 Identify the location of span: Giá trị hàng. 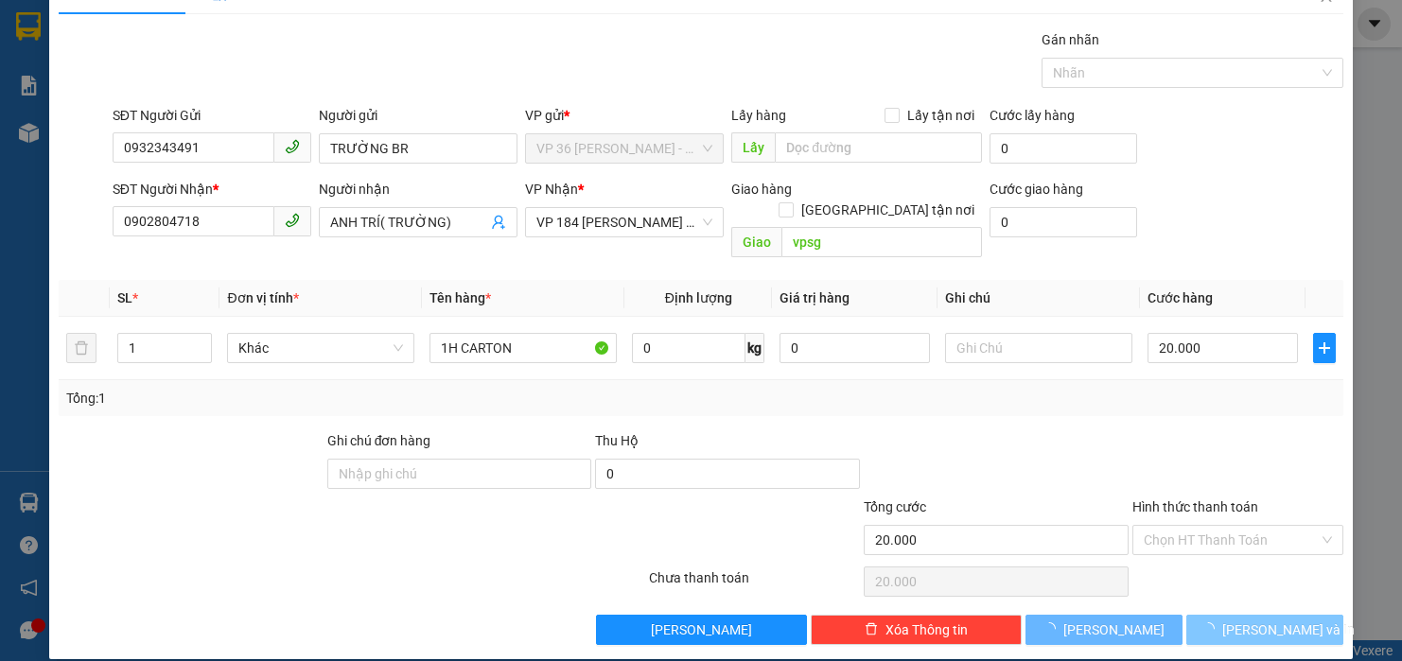
(815, 298).